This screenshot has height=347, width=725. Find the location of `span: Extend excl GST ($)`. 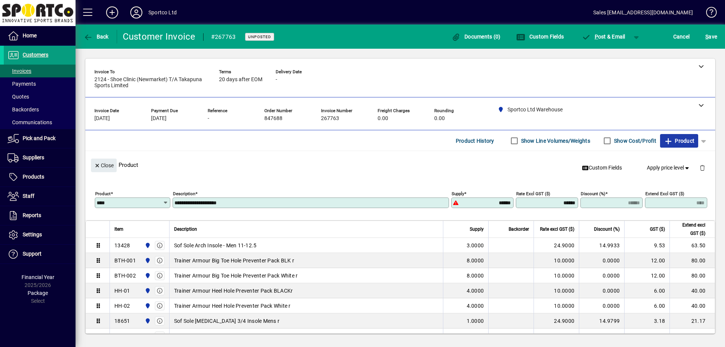

span: Extend excl GST ($) is located at coordinates (690, 229).